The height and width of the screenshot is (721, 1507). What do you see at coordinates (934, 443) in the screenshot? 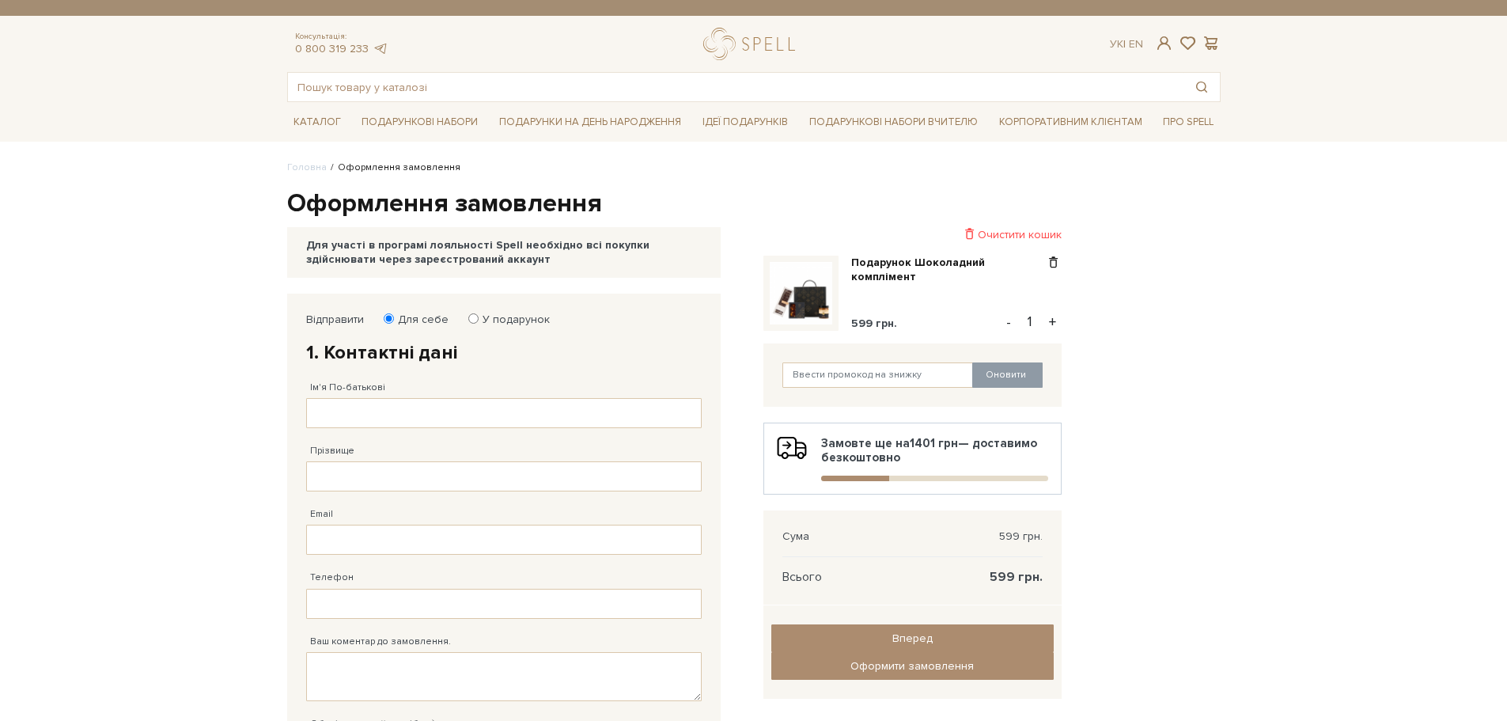
I see `b: 1401 грн` at bounding box center [934, 443].